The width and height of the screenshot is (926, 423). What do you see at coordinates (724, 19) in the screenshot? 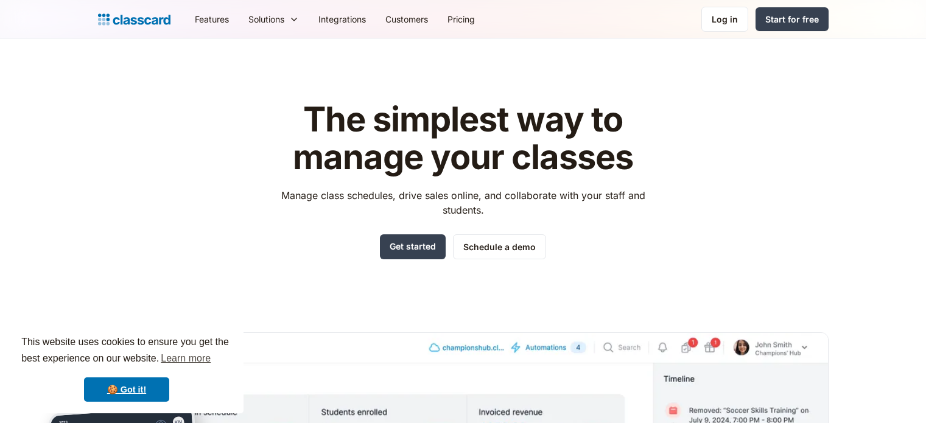
I see `div: Log in` at bounding box center [724, 19].